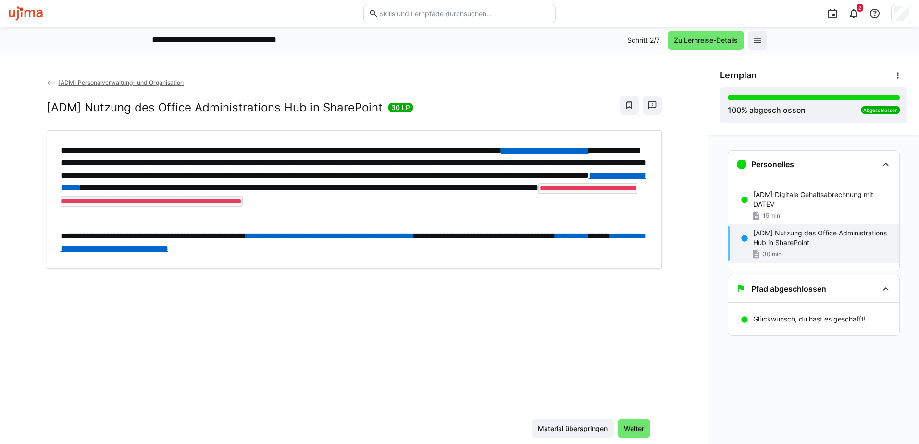  I want to click on span: Zu Lernreise-Details, so click(705, 40).